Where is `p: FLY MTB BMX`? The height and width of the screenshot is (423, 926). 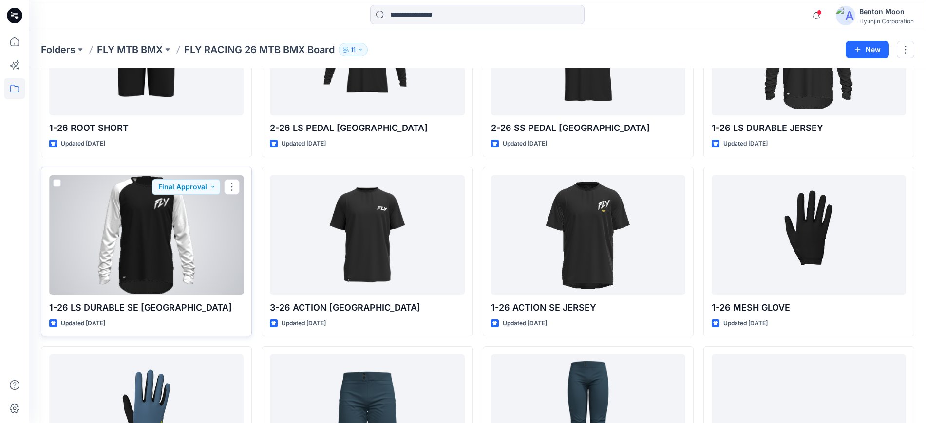
p: FLY MTB BMX is located at coordinates (130, 50).